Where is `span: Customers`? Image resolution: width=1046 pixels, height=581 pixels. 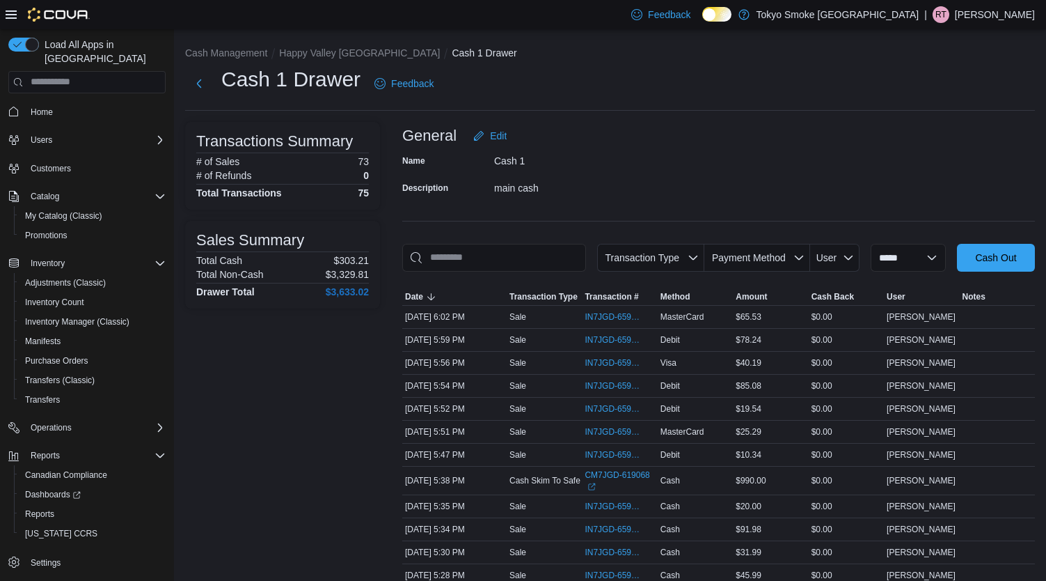 span: Customers is located at coordinates (51, 168).